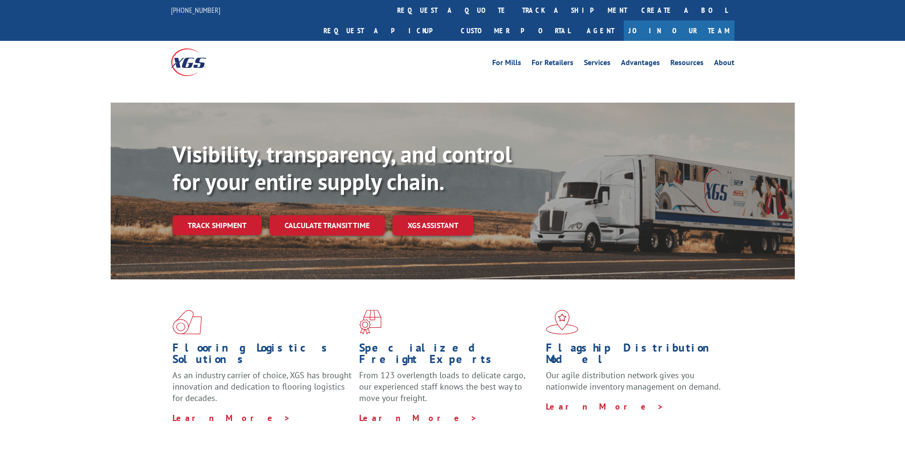 The width and height of the screenshot is (905, 449). I want to click on a: Services, so click(597, 64).